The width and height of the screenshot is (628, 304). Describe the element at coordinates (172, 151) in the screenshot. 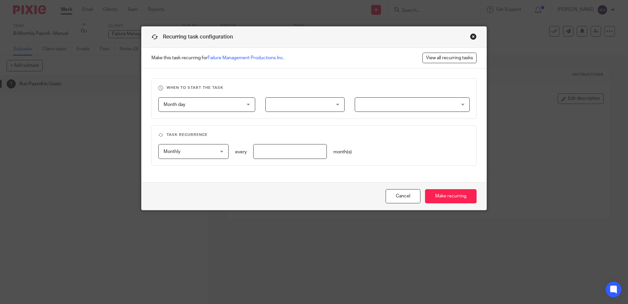

I see `span: Monthly` at that location.